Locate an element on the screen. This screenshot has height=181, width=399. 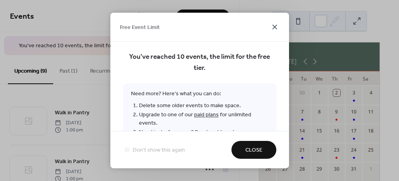
span: You've reached 10 events, the limit for the free tier. is located at coordinates (200, 63).